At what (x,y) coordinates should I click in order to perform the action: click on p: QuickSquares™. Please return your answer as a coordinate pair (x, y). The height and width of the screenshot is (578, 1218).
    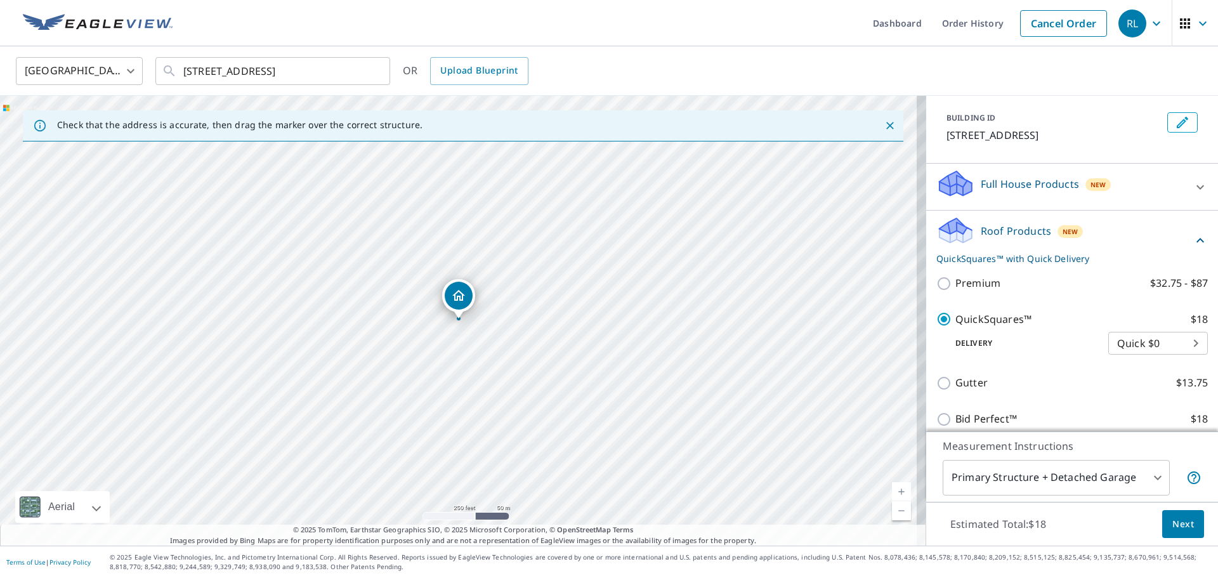
    Looking at the image, I should click on (994, 319).